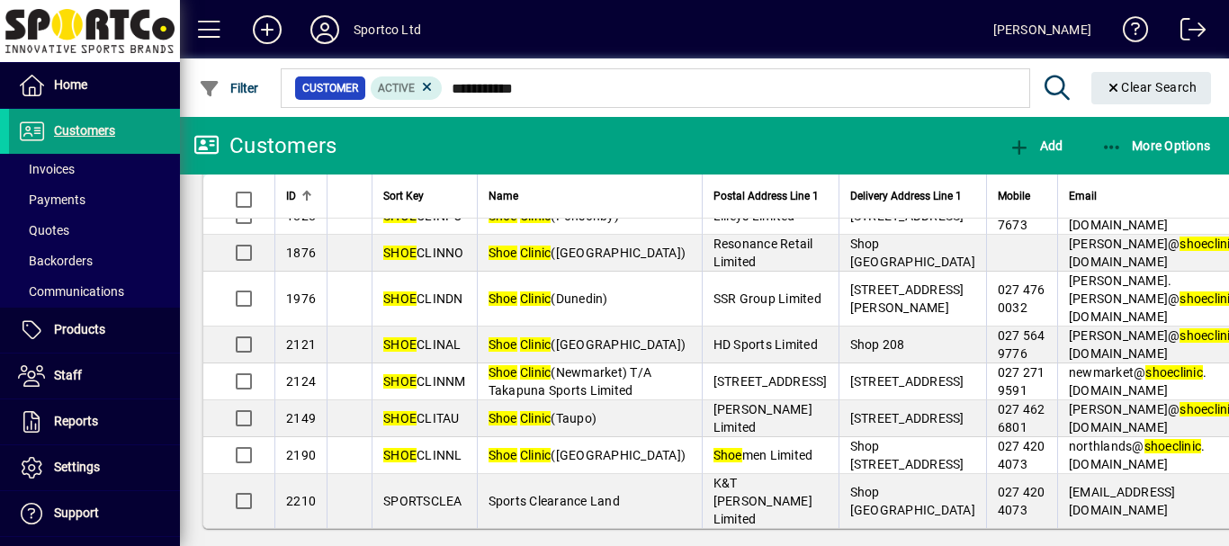  Describe the element at coordinates (1021, 299) in the screenshot. I see `span: 027 476 0032` at that location.